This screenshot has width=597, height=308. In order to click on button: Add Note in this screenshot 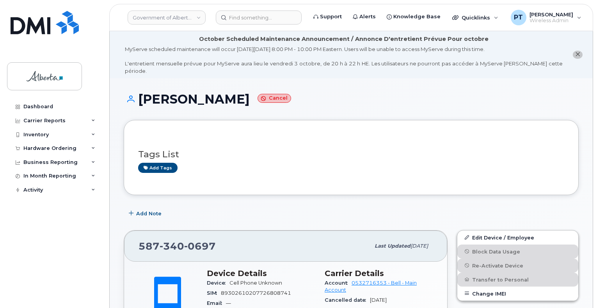, I will do `click(146, 214)`.